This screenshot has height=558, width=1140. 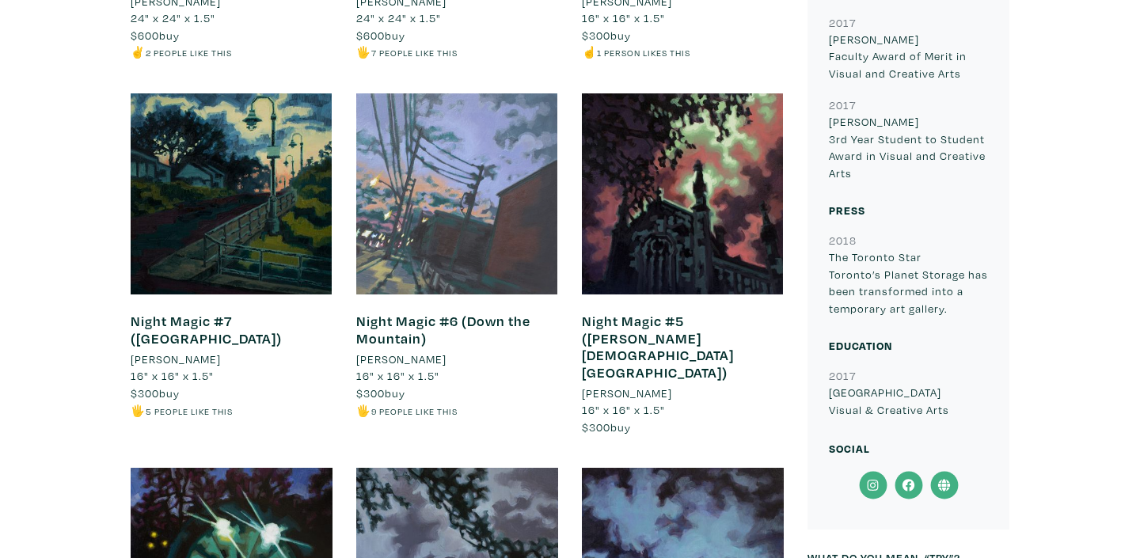 I want to click on small: Social, so click(x=849, y=448).